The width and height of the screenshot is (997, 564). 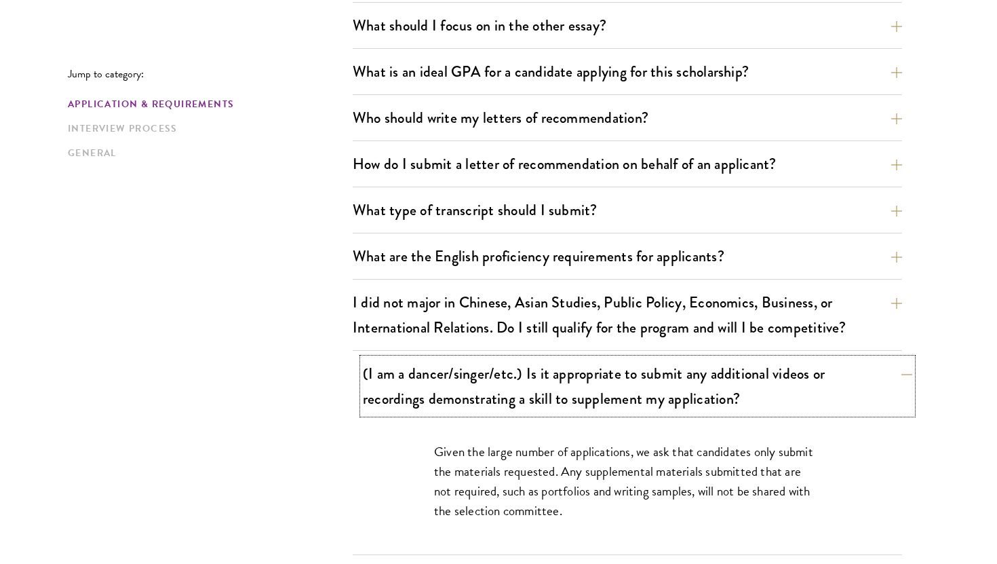 I want to click on button: What should I focus on in the other essay?, so click(x=627, y=25).